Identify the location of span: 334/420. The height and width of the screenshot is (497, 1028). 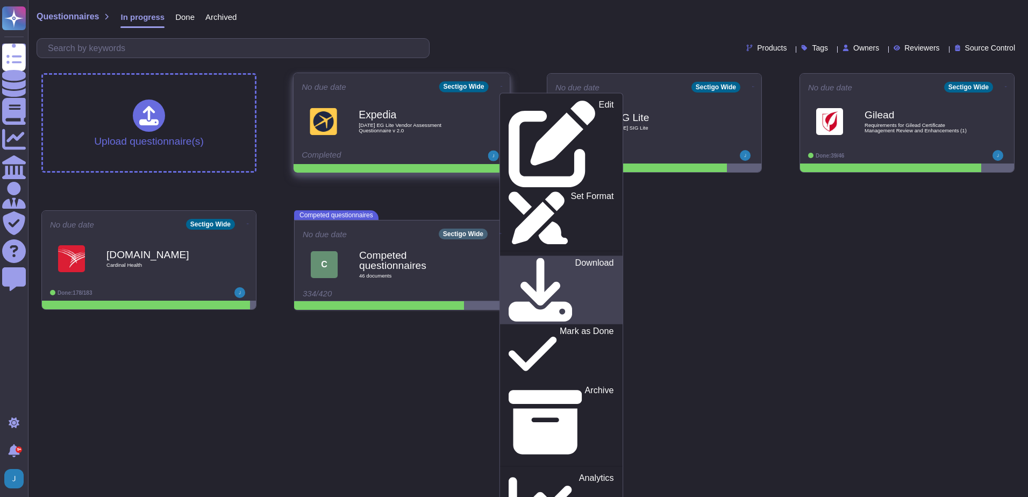
(317, 293).